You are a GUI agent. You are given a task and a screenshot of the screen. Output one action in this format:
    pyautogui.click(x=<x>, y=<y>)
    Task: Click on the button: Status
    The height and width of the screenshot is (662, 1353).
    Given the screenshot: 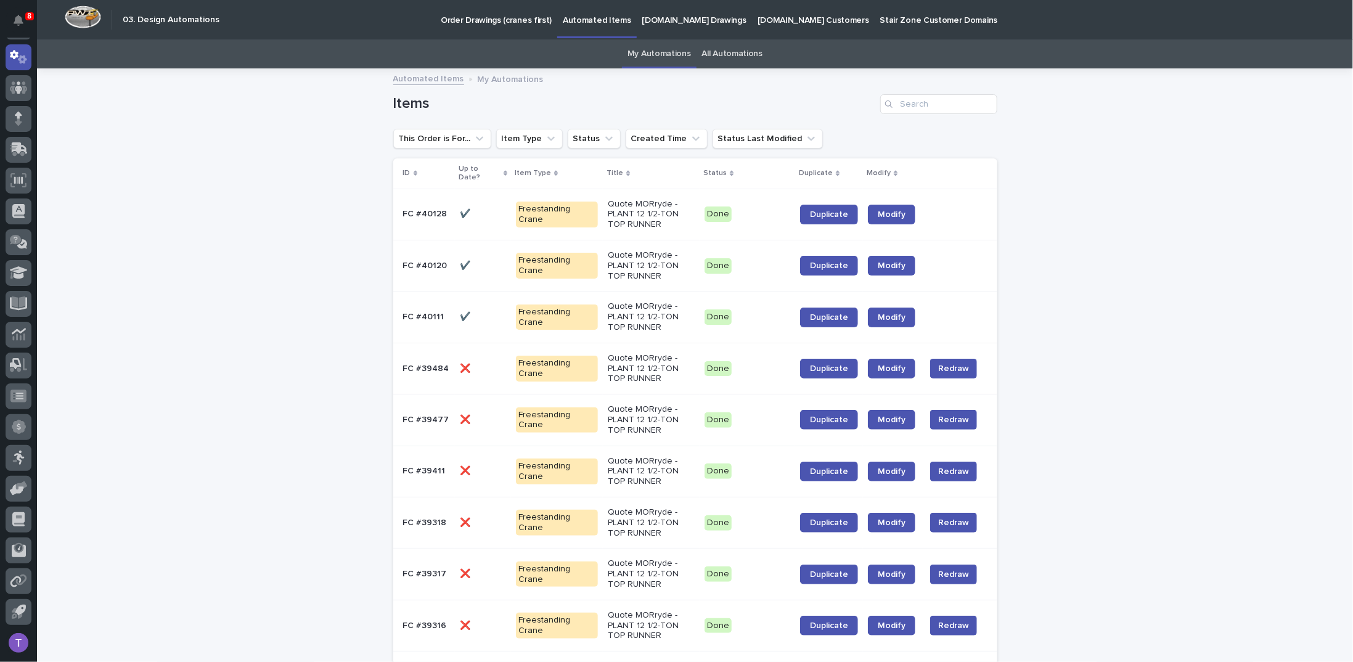 What is the action you would take?
    pyautogui.click(x=594, y=139)
    